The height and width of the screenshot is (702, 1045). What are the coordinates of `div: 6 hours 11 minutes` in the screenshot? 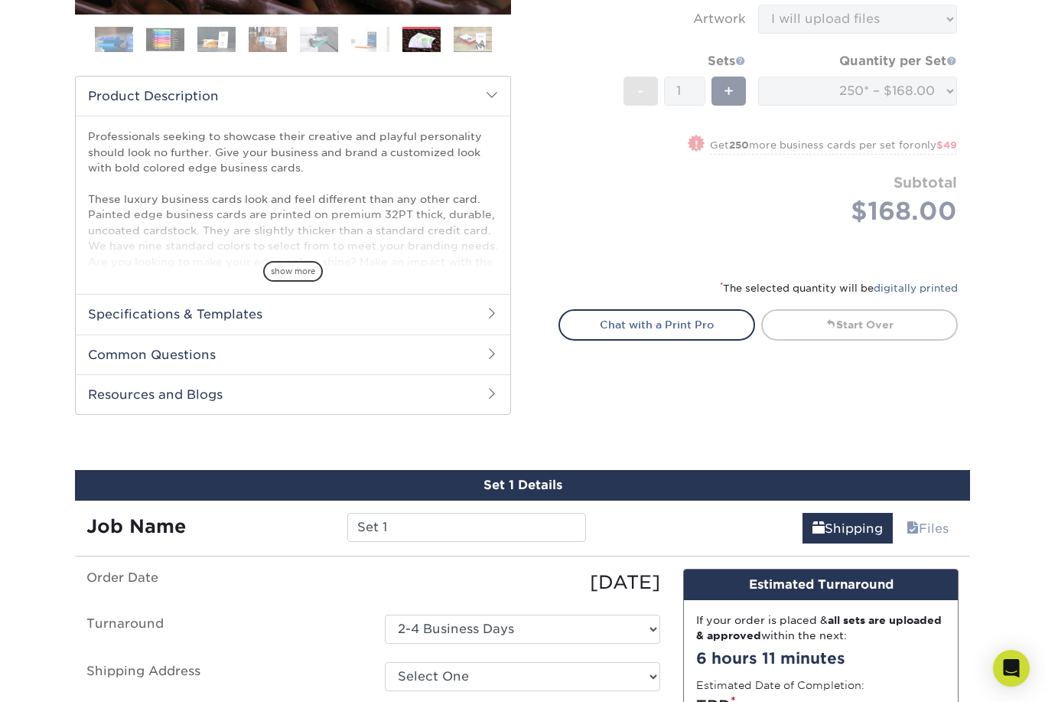 It's located at (821, 658).